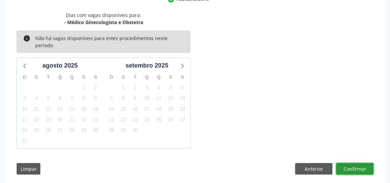 The width and height of the screenshot is (390, 183). I want to click on span: quinta-feira, 25 de setembro de 2025, so click(159, 119).